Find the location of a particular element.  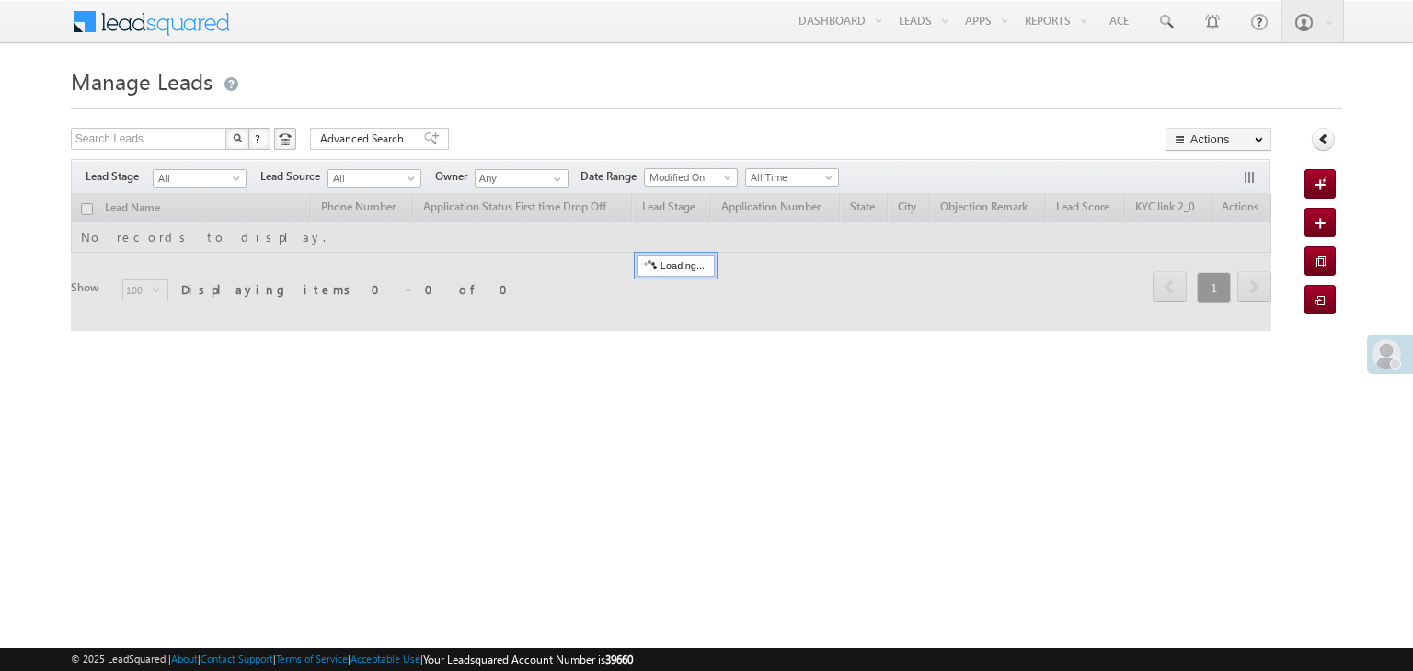

span: All Time is located at coordinates (789, 178).